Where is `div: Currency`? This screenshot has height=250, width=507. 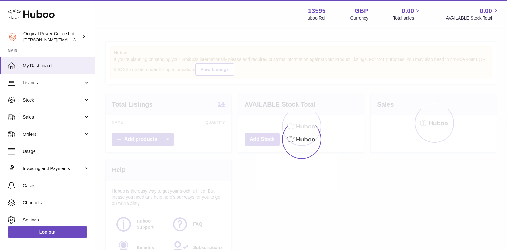
div: Currency is located at coordinates (359, 18).